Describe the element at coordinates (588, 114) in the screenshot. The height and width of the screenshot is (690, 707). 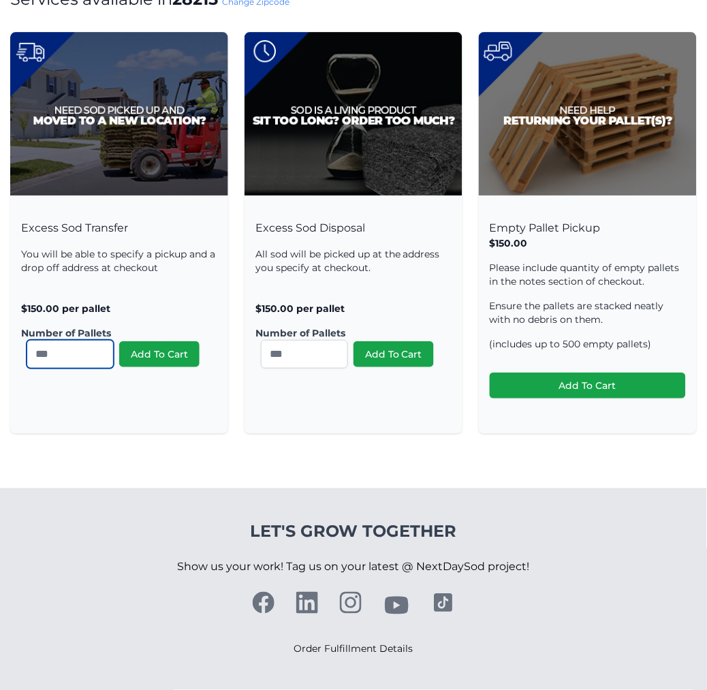
I see `img: Pallet Pickup Product Image` at that location.